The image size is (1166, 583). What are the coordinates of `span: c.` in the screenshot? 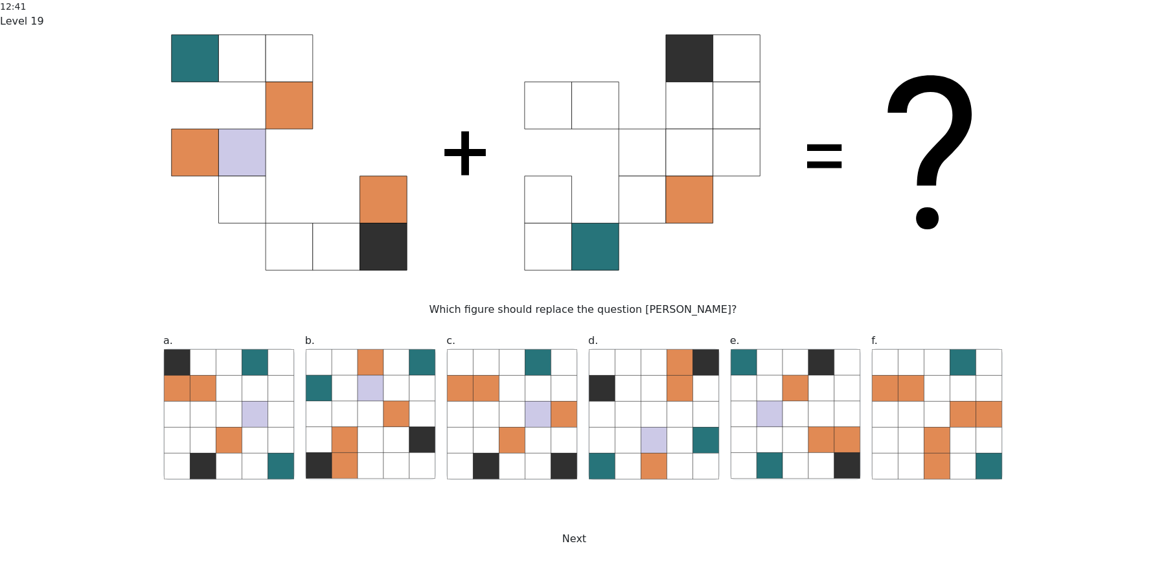 It's located at (451, 340).